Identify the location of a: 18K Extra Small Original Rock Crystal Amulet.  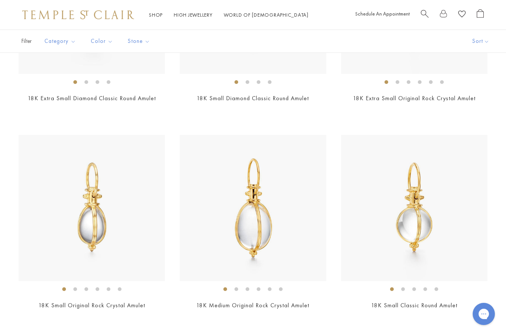
(414, 98).